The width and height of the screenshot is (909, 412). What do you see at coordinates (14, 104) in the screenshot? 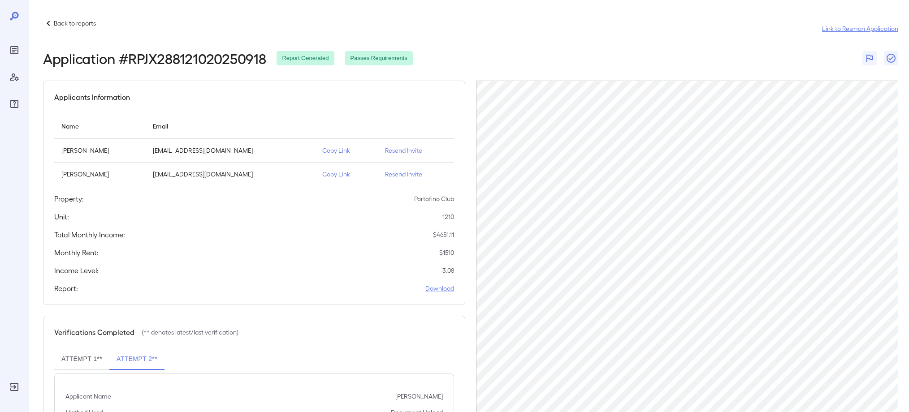
I see `div: FAQ` at bounding box center [14, 104].